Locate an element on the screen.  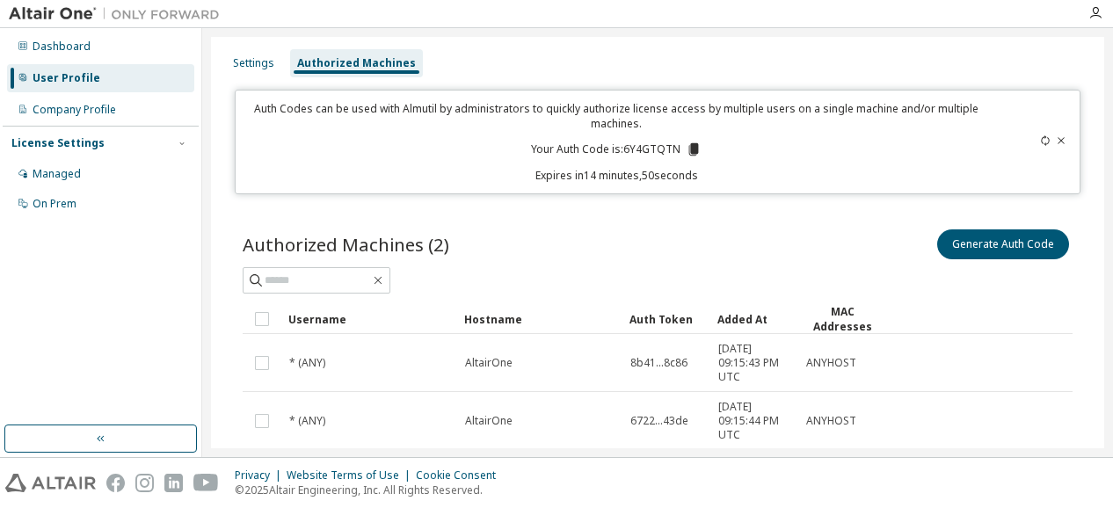
div: Dashboard is located at coordinates (62, 47).